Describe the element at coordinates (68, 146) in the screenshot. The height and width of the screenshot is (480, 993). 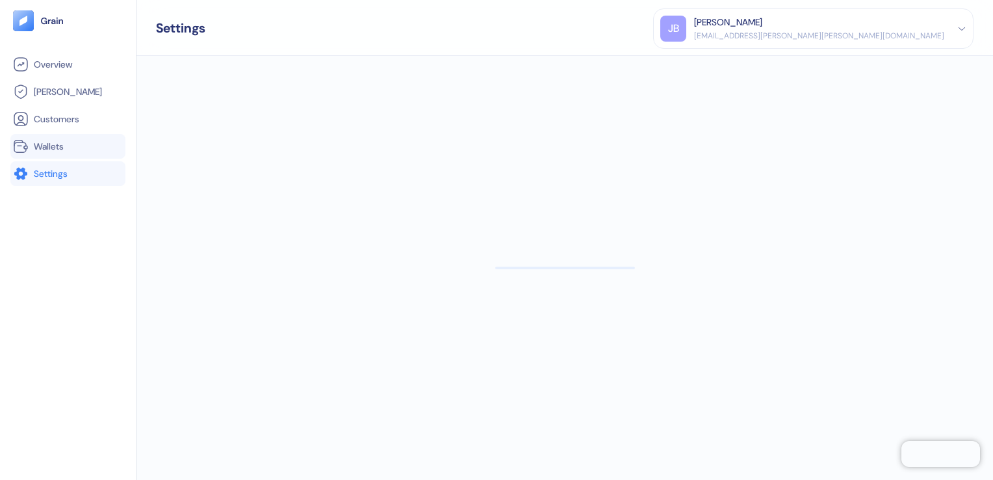
I see `a: Wallets` at that location.